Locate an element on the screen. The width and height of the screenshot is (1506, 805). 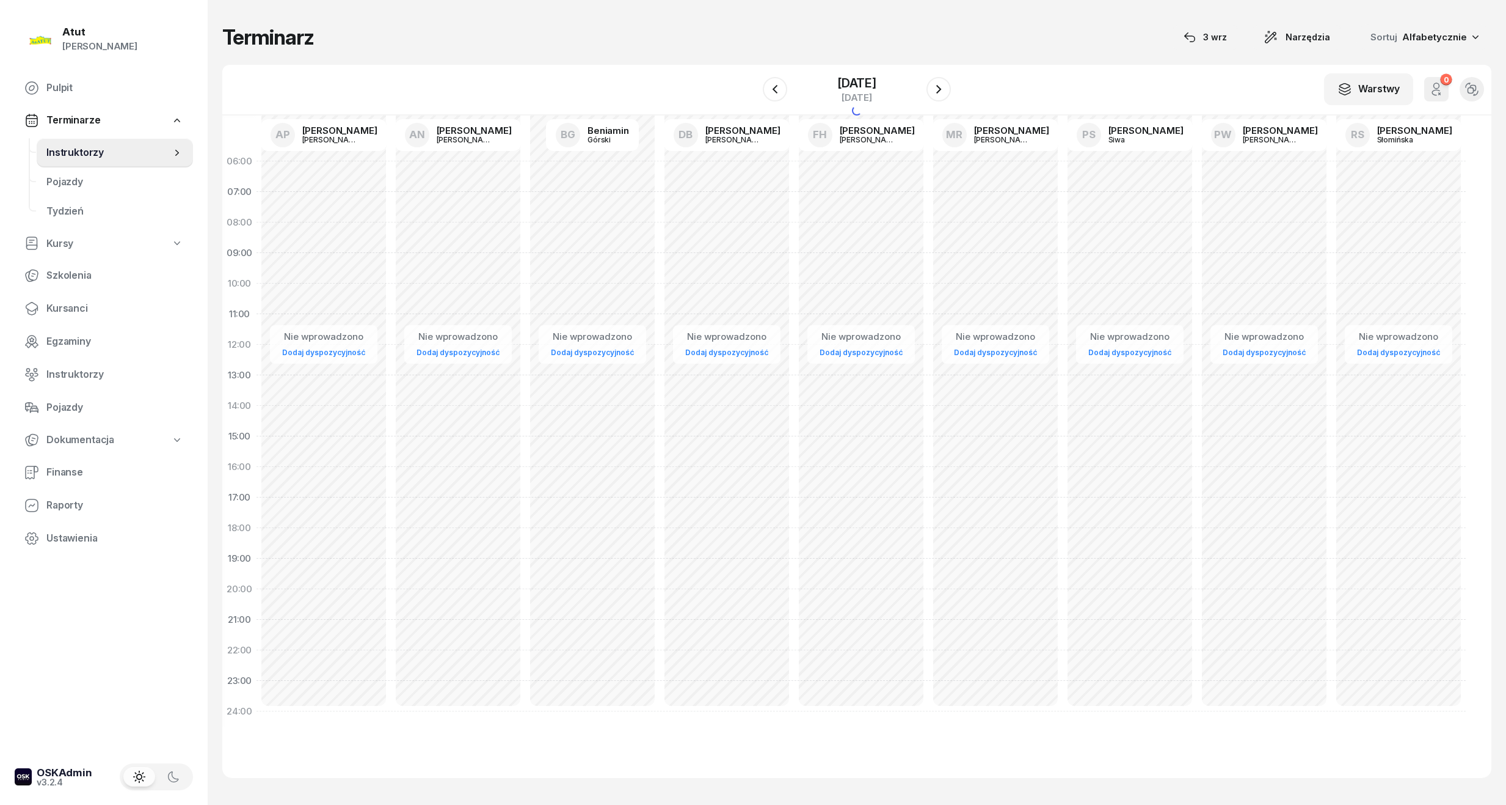
span: Finanse is located at coordinates (115, 472).